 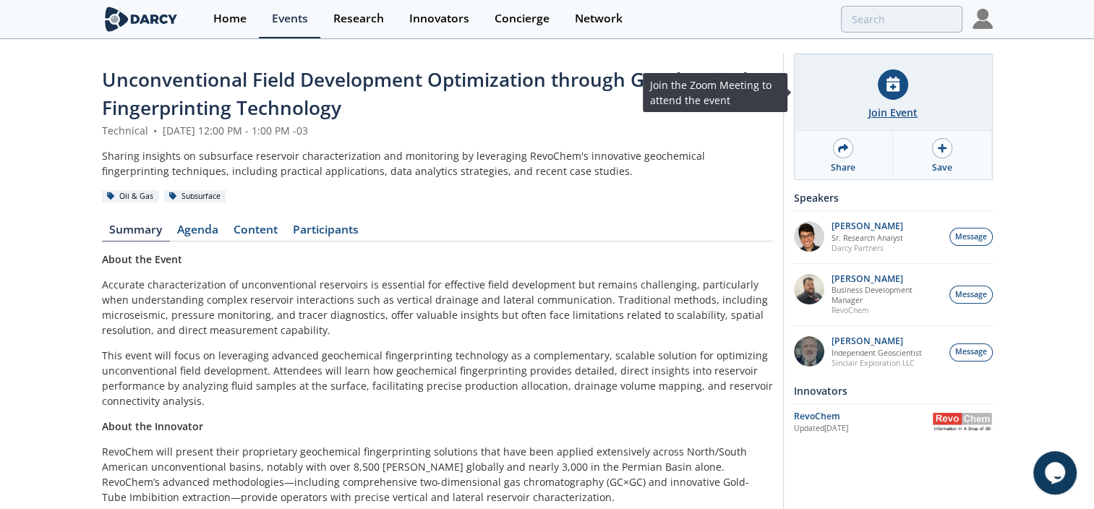 I want to click on div: Sharing insights on subsurface reservoir characterization and monitoring by leveraging RevoChem's..., so click(x=437, y=163).